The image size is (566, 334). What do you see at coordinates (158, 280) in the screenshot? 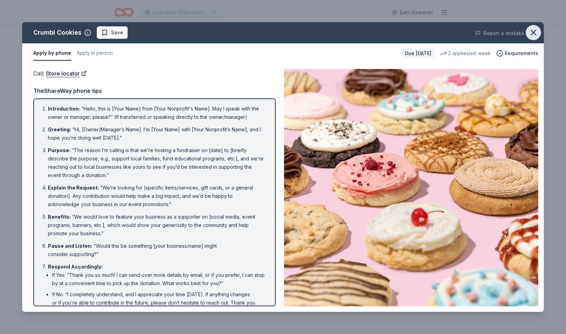
I see `li: If Yes: “Thank you so much! I can send over more details by email, or if you prefer, I can stop b...` at bounding box center [158, 280].